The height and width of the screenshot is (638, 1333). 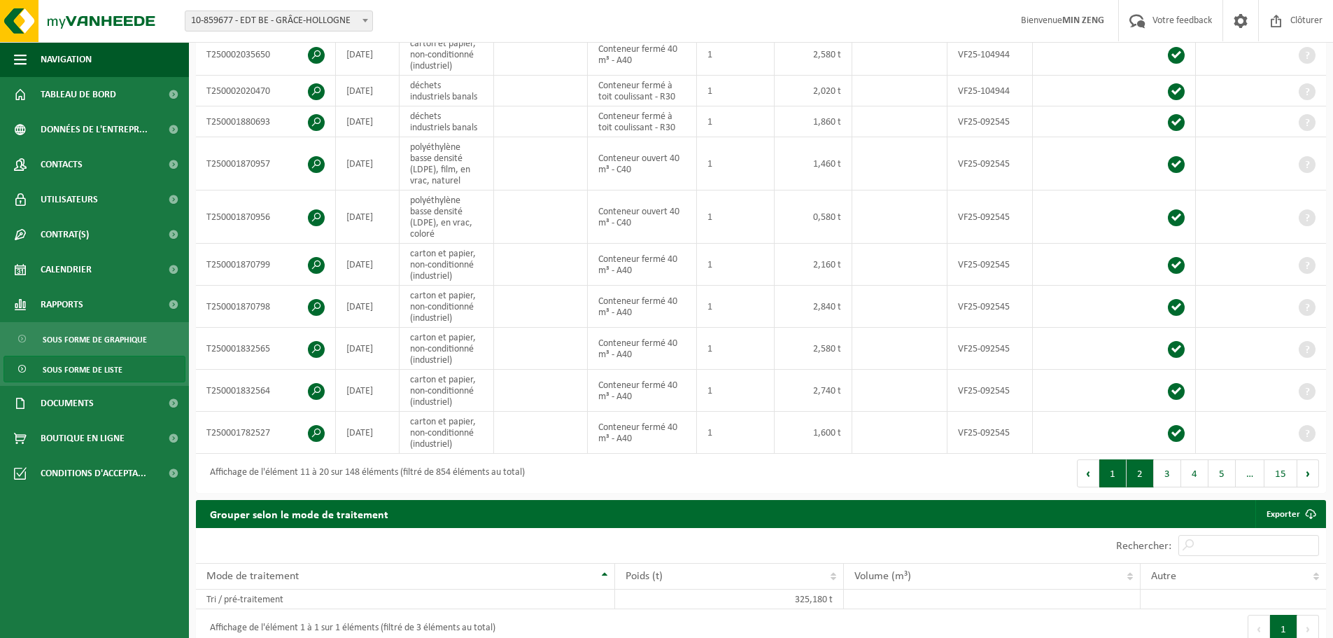 What do you see at coordinates (266, 91) in the screenshot?
I see `td: T250002020470` at bounding box center [266, 91].